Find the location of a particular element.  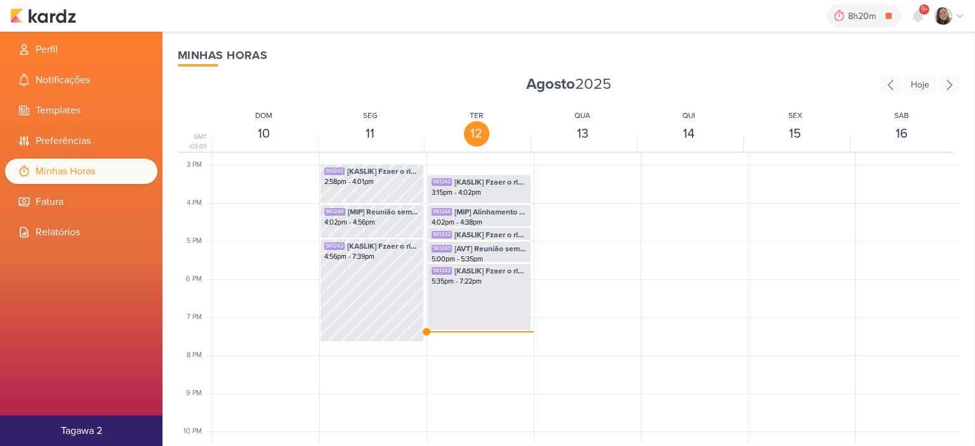

li: Relatórios is located at coordinates (81, 232).